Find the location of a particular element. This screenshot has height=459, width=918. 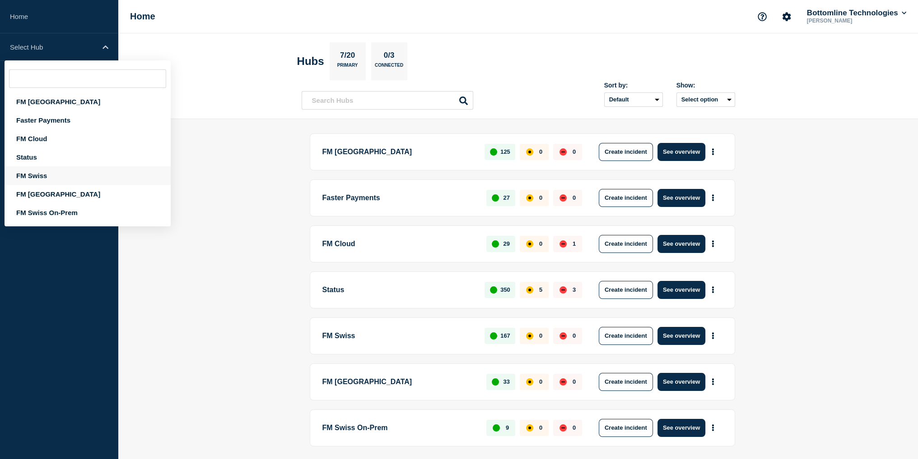

p: 1 is located at coordinates (574, 244).